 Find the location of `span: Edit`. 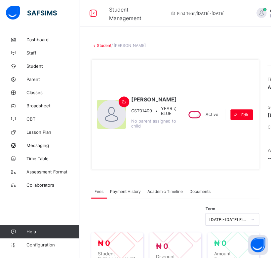

span: Edit is located at coordinates (244, 115).